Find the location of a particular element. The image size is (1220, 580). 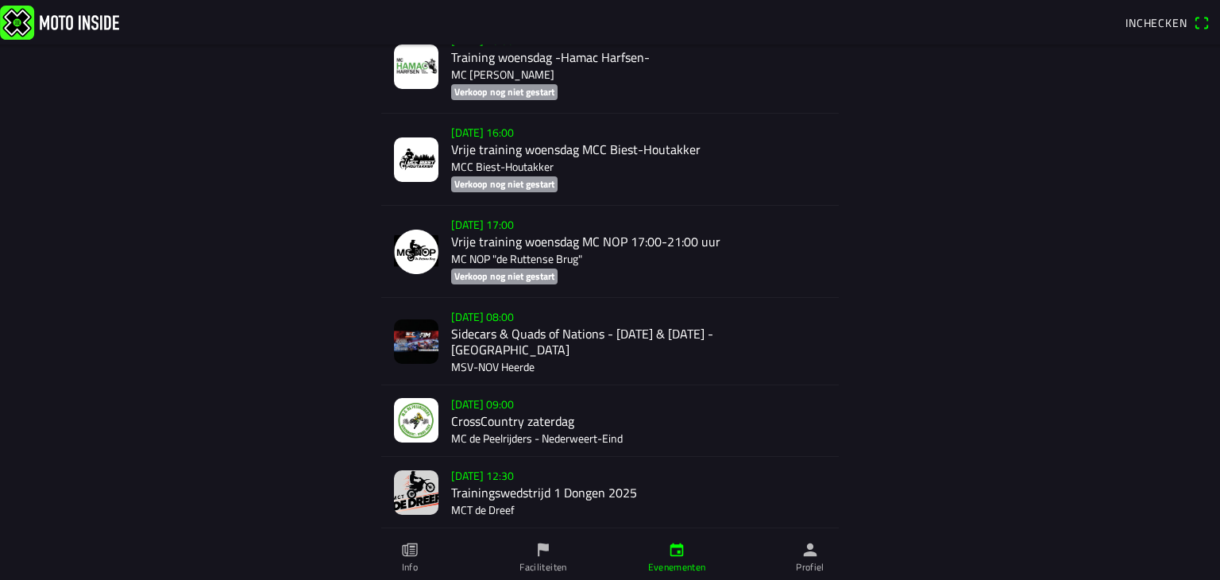

img: SoimOexaOJD0EA6fdtWkrTLMgSr0Lz7NgFJ5t3wr.jpg is located at coordinates (416, 67).